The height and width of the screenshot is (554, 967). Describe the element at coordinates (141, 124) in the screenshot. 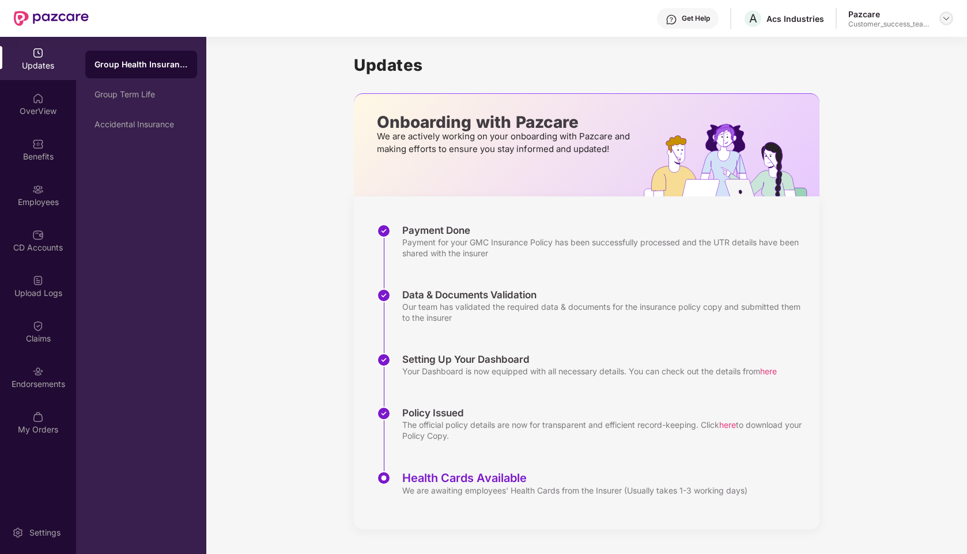

I see `div: Accidental Insurance` at that location.